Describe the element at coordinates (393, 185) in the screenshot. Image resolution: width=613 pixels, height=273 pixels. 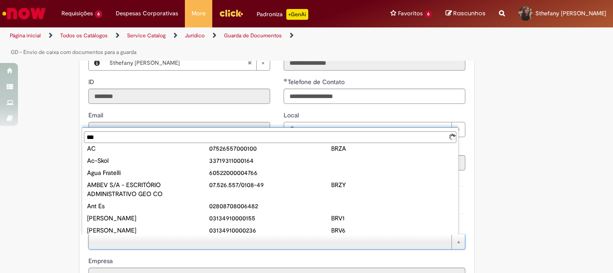
I see `div: BRZY` at that location.